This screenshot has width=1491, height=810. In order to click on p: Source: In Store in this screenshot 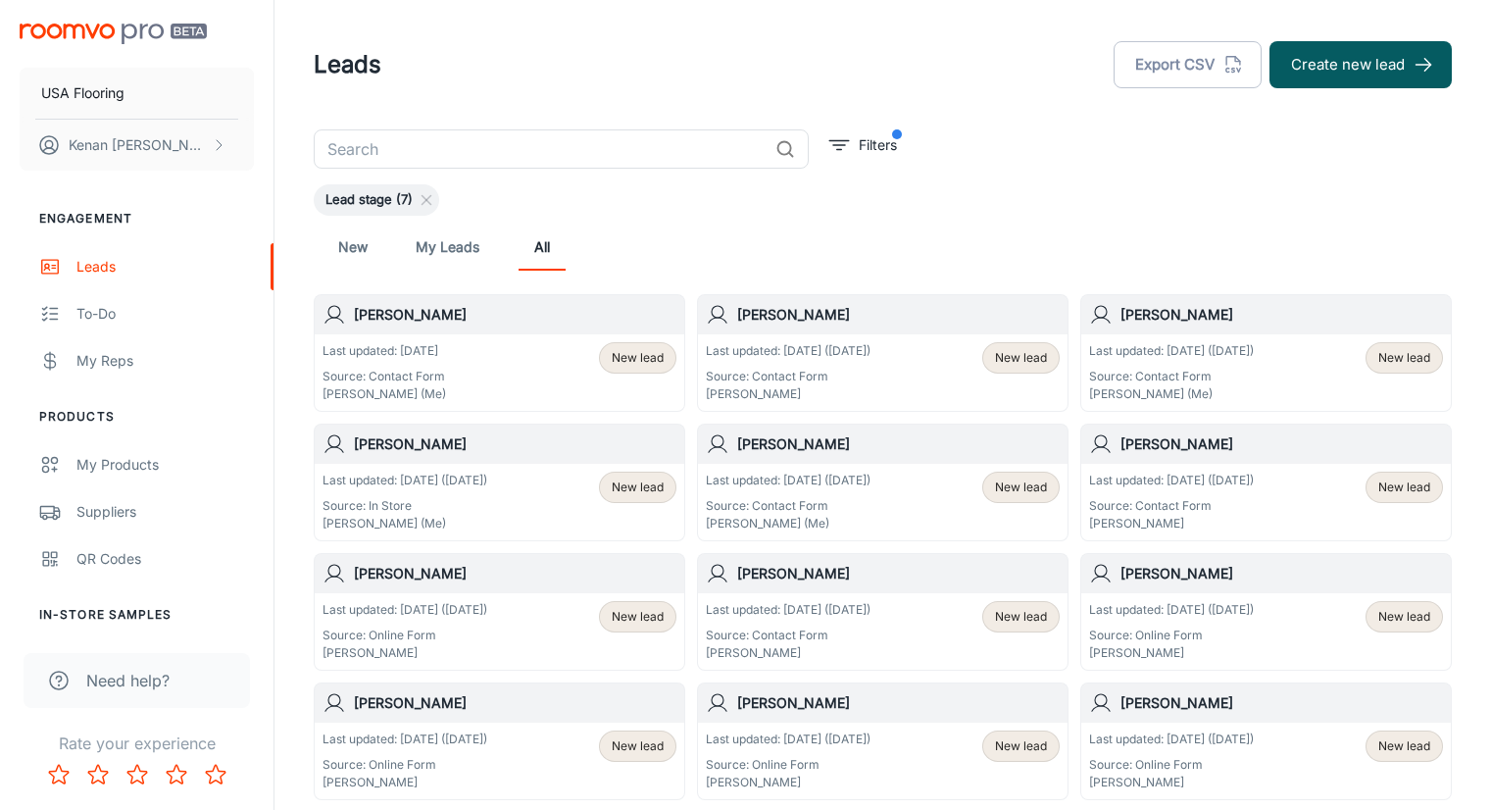, I will do `click(405, 506)`.